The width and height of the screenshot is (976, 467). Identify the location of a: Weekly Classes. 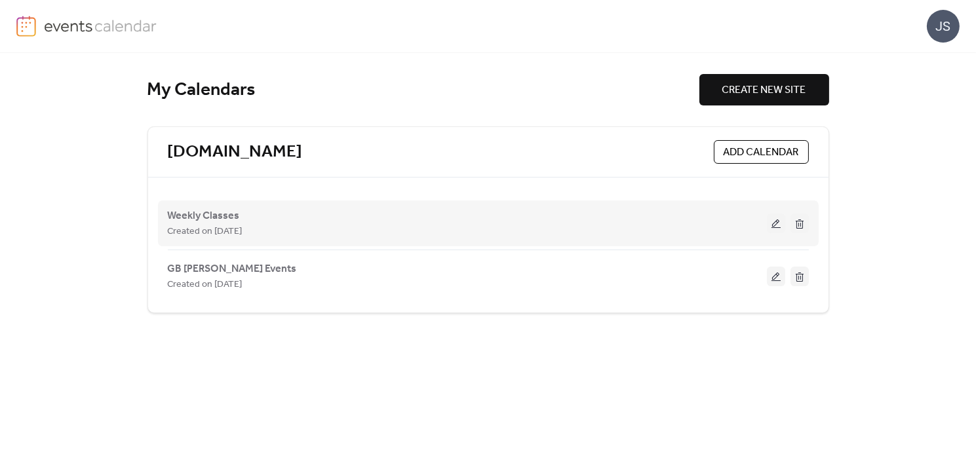
(204, 216).